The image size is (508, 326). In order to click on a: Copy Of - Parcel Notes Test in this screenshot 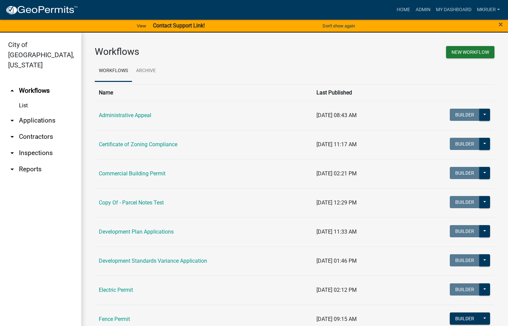, I will do `click(131, 202)`.